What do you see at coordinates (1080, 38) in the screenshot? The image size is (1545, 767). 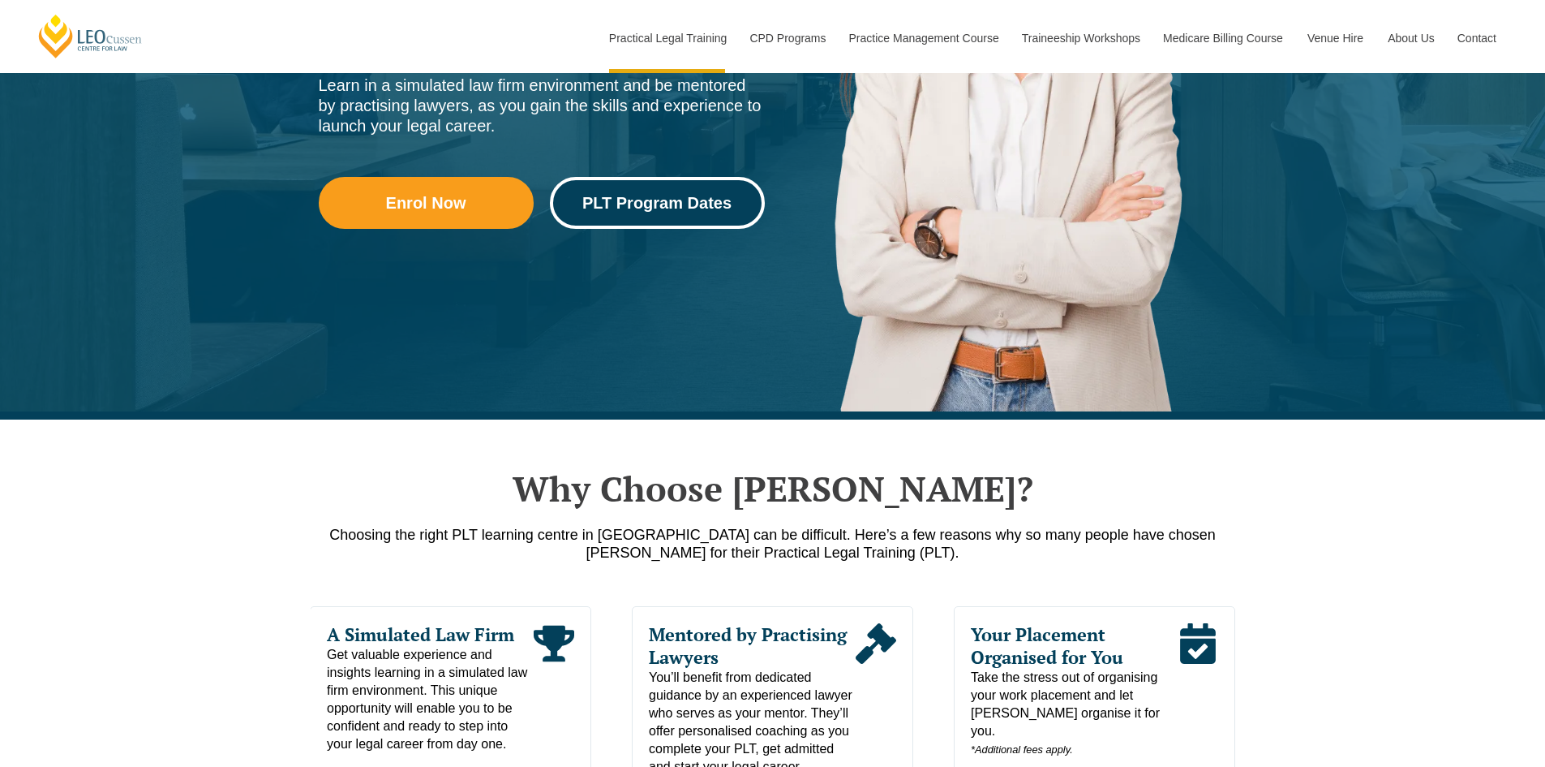 I see `a: Traineeship Workshops` at bounding box center [1080, 38].